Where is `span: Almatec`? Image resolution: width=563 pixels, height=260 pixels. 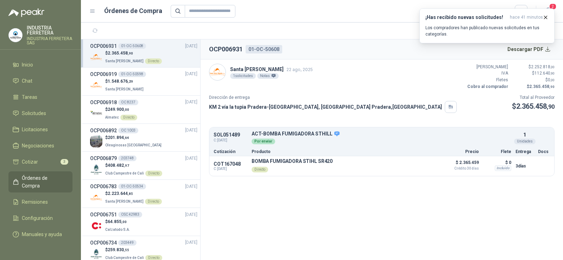
span: Almatec is located at coordinates (112, 117).